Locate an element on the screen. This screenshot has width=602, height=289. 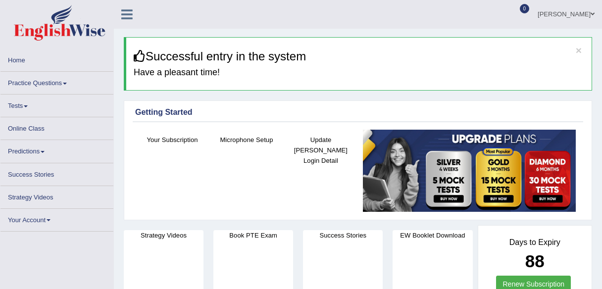
a: Practice Questions is located at coordinates (57, 81).